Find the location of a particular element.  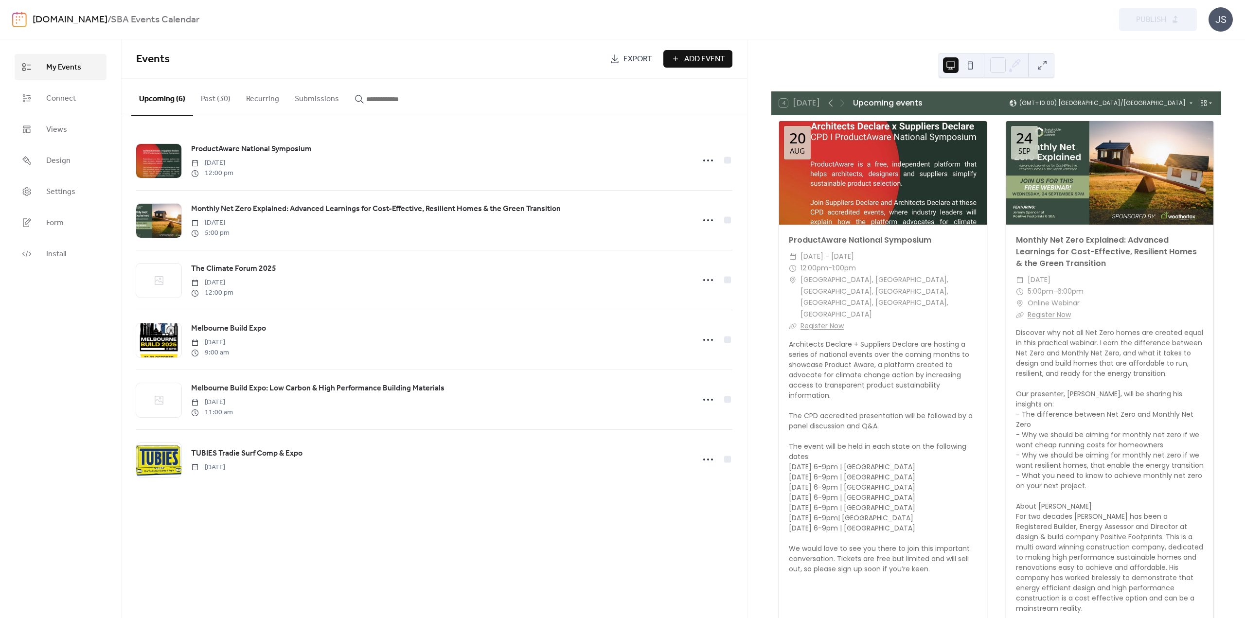

span: Form is located at coordinates (55, 223).